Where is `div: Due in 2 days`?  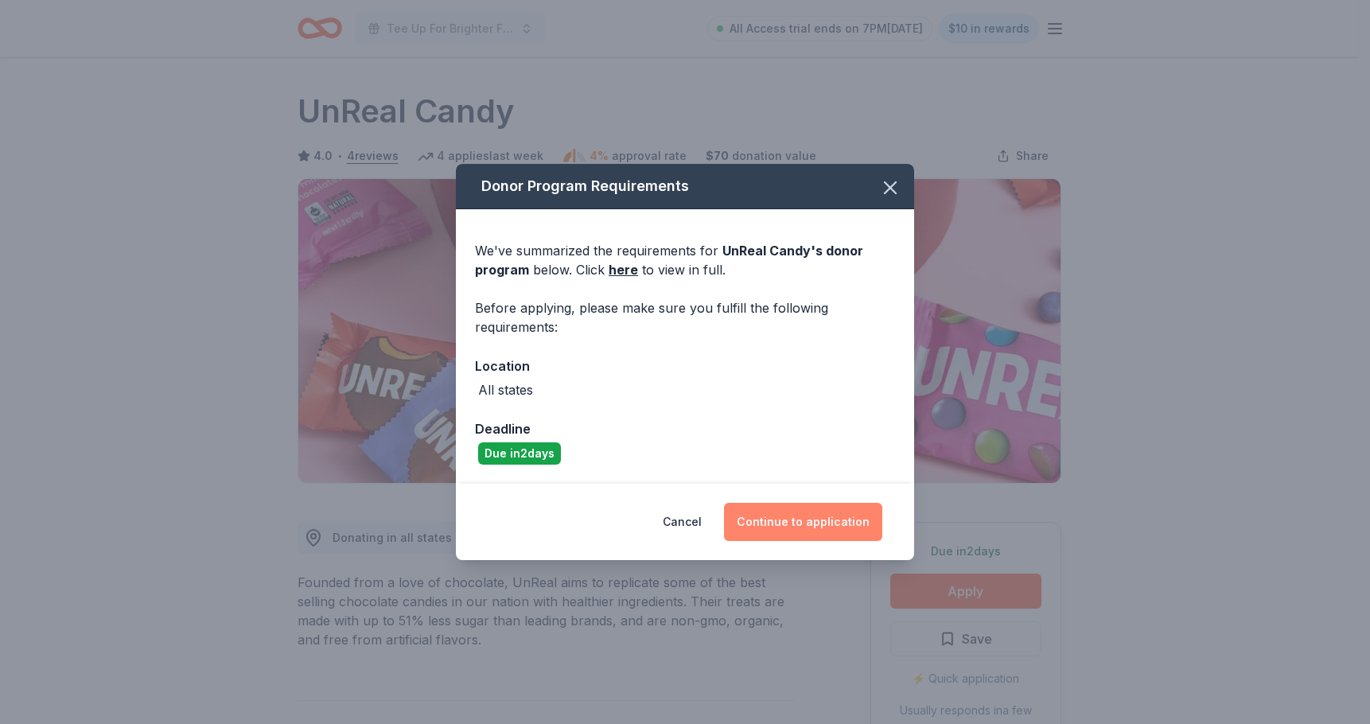
div: Due in 2 days is located at coordinates (520, 454).